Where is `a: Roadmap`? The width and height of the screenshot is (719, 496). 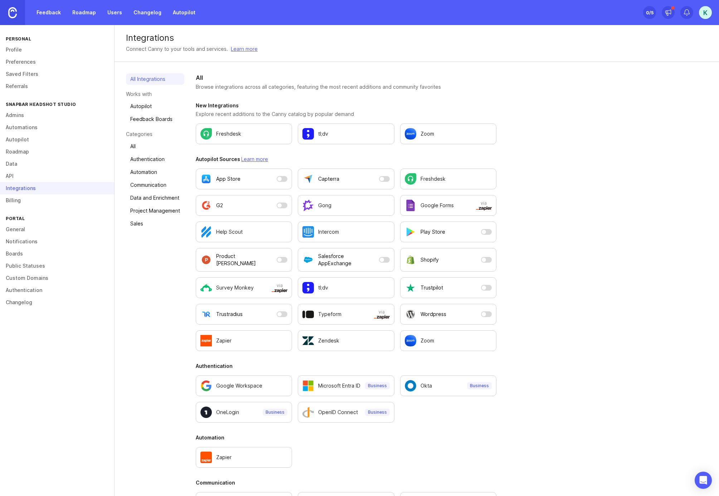 a: Roadmap is located at coordinates (84, 13).